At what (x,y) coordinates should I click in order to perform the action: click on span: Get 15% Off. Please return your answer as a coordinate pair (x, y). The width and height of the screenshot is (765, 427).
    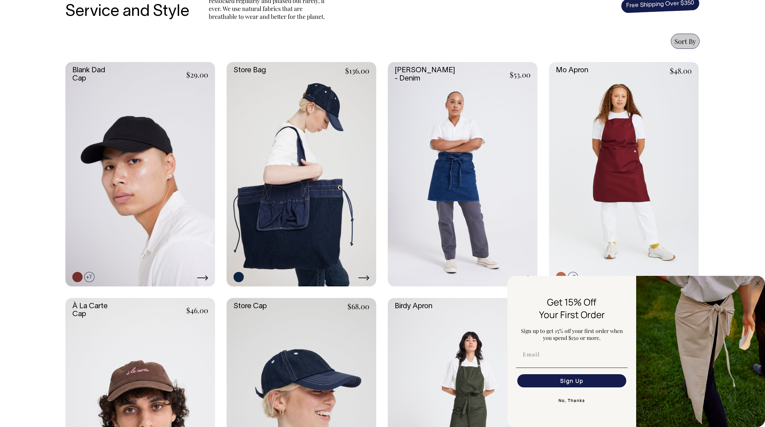
    Looking at the image, I should click on (572, 302).